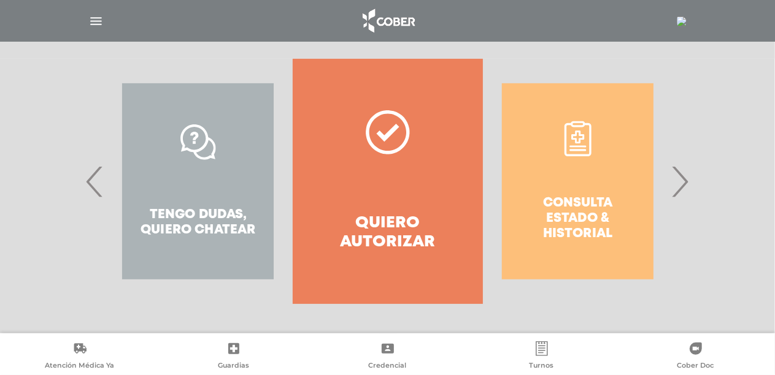  Describe the element at coordinates (95, 182) in the screenshot. I see `span: Previous` at that location.